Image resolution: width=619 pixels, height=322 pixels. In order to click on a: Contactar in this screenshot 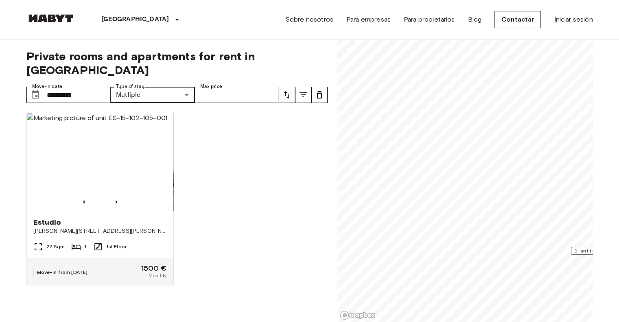, I will do `click(518, 20)`.